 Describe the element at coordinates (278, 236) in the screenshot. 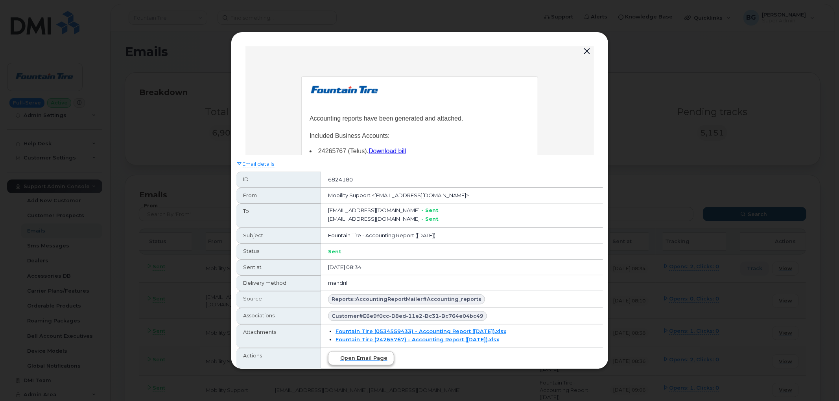

I see `th: Subject` at that location.